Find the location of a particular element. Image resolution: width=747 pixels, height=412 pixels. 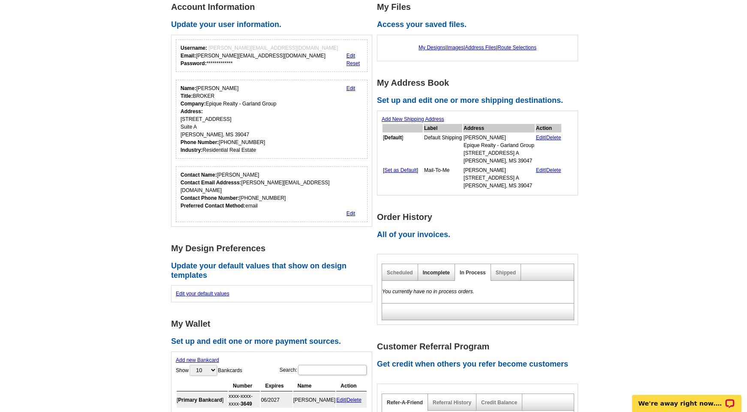

th: Number is located at coordinates (244, 386).